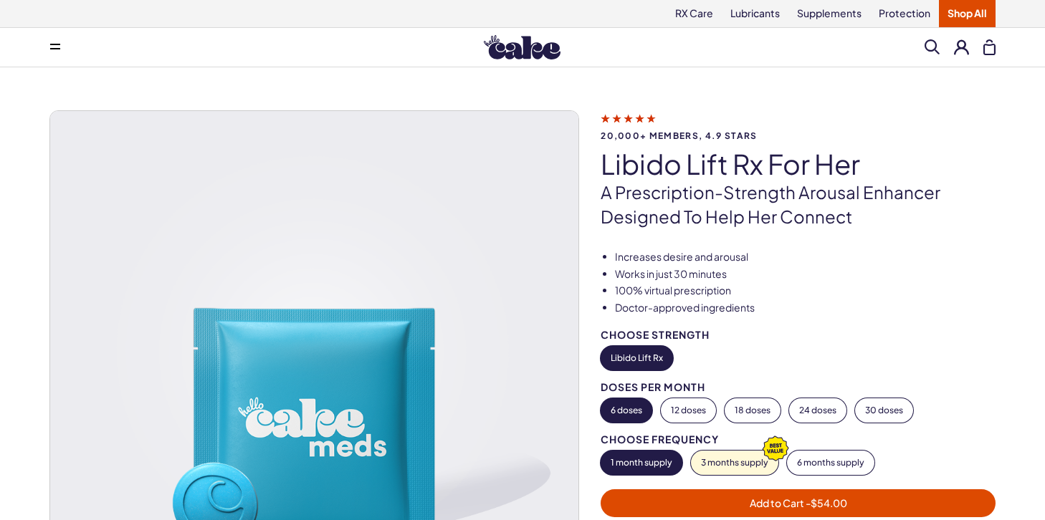 The image size is (1045, 520). I want to click on div: Choose Frequency, so click(798, 439).